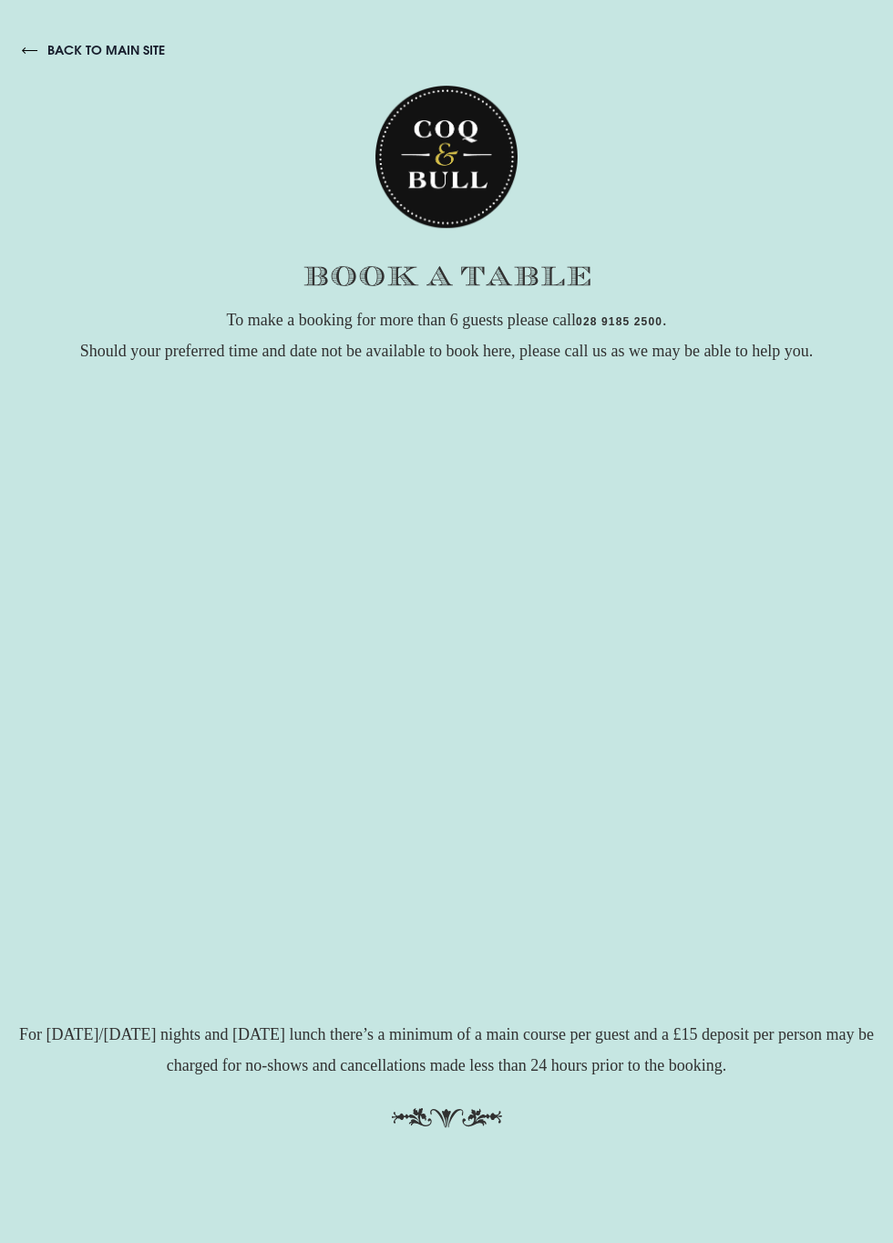 Image resolution: width=893 pixels, height=1243 pixels. I want to click on a: back to main site, so click(93, 50).